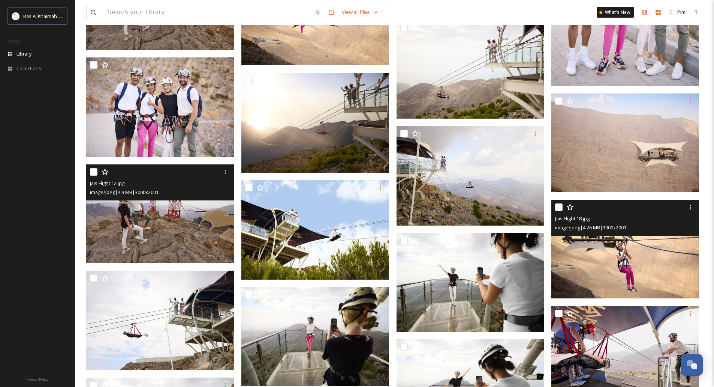 Image resolution: width=714 pixels, height=387 pixels. What do you see at coordinates (29, 68) in the screenshot?
I see `span: Collections` at bounding box center [29, 68].